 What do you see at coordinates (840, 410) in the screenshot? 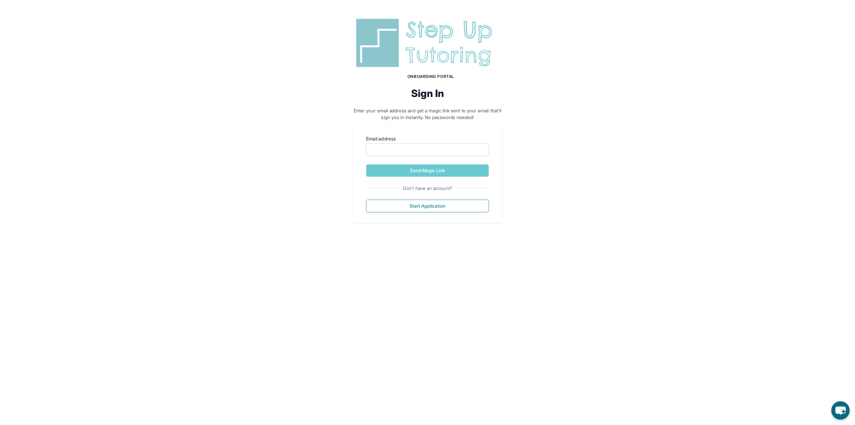
I see `button: chat-button` at bounding box center [840, 410].